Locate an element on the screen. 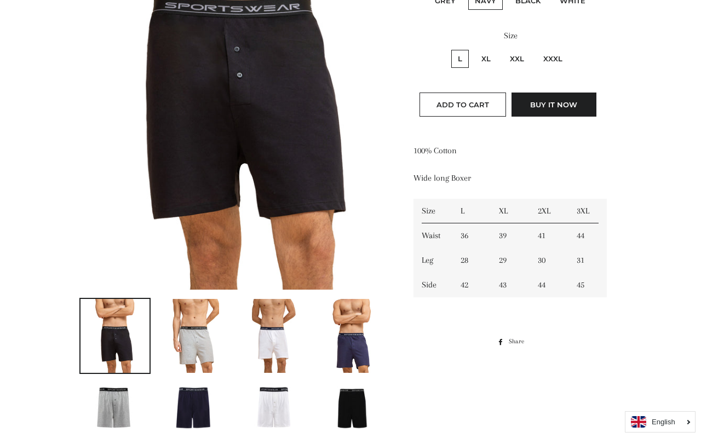 The width and height of the screenshot is (701, 438). td: Waist is located at coordinates (432, 235).